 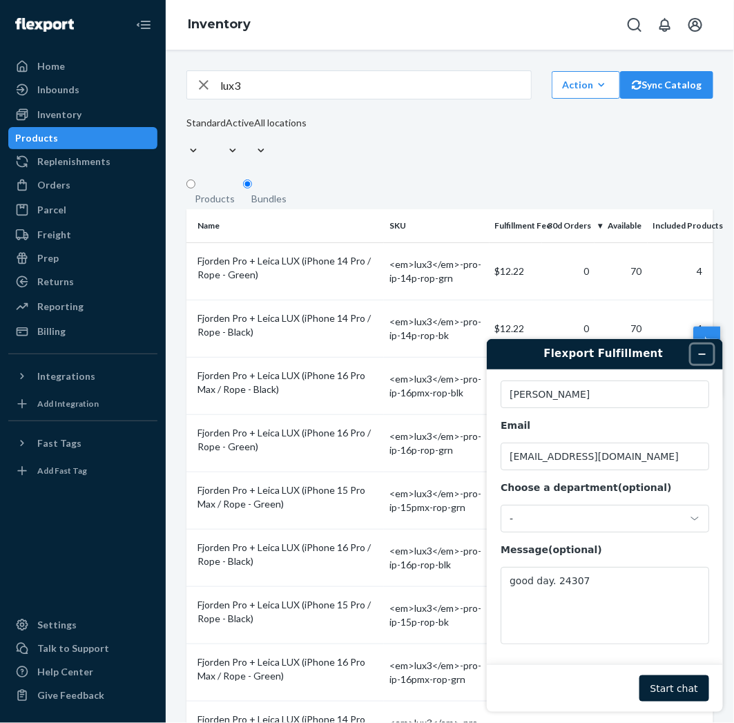 I want to click on div: Active, so click(x=240, y=123).